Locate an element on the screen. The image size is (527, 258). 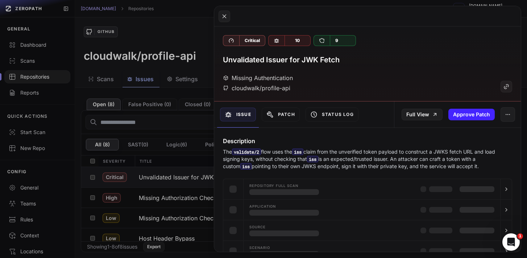
span: Repository Full scan is located at coordinates (274, 186).